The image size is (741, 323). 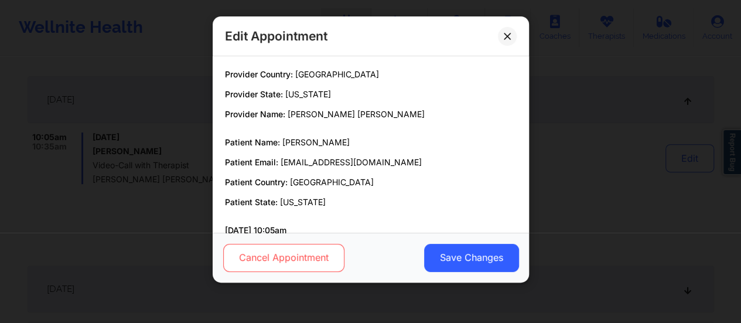 What do you see at coordinates (371, 162) in the screenshot?
I see `p: Patient Email:` at bounding box center [371, 162].